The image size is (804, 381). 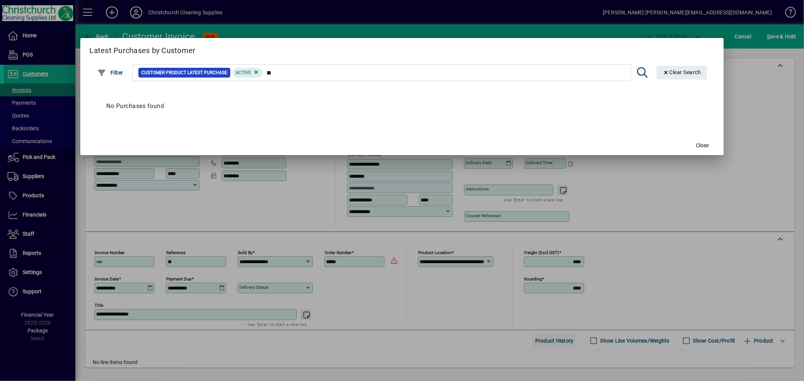 I want to click on span: Close, so click(x=702, y=145).